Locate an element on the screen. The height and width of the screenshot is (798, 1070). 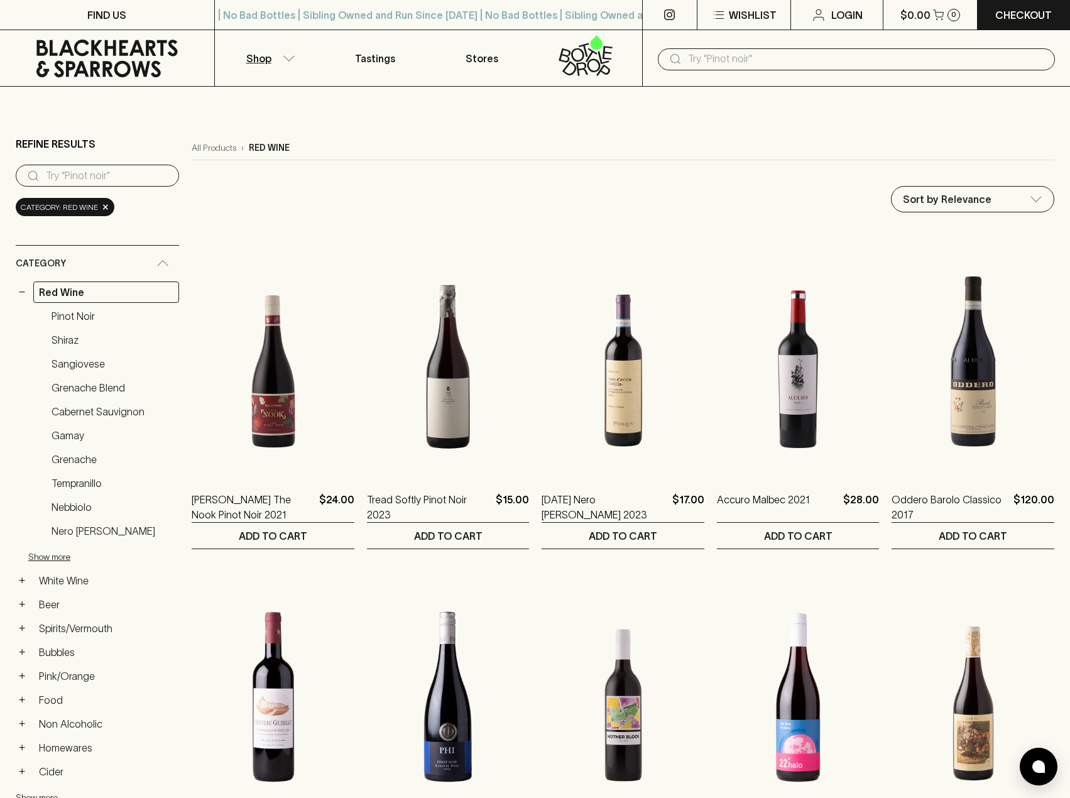
img: bubble-icon is located at coordinates (1038, 766).